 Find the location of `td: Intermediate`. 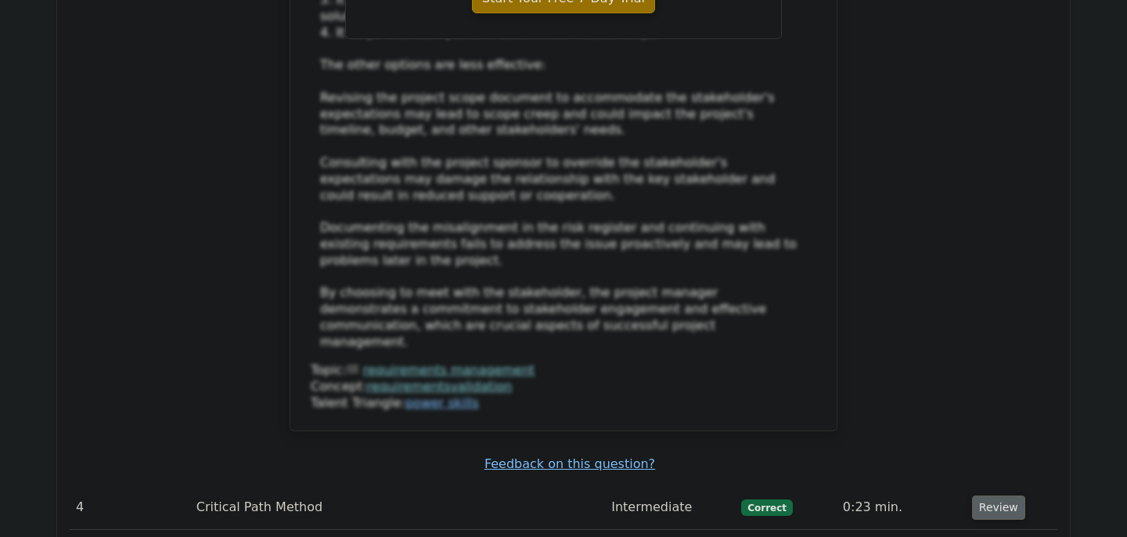

td: Intermediate is located at coordinates (670, 507).